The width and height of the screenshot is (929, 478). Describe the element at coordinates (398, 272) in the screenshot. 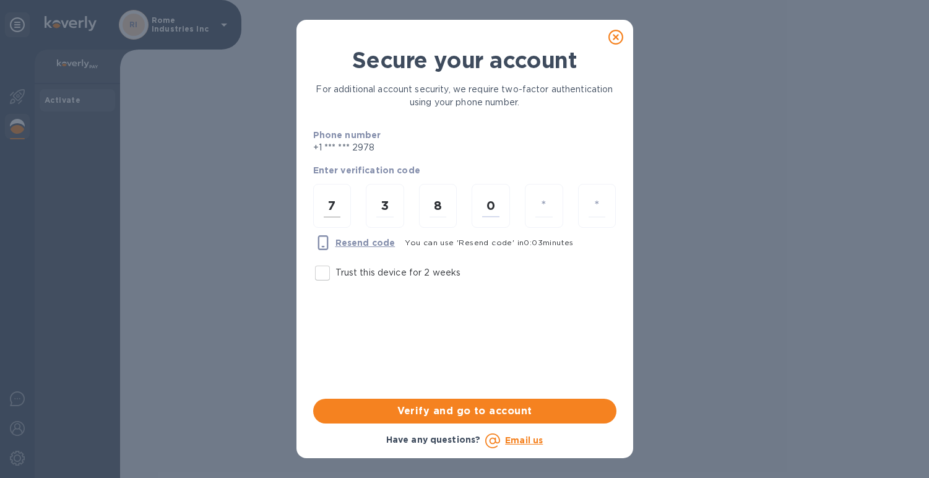

I see `p: Trust this device for 2 weeks` at that location.